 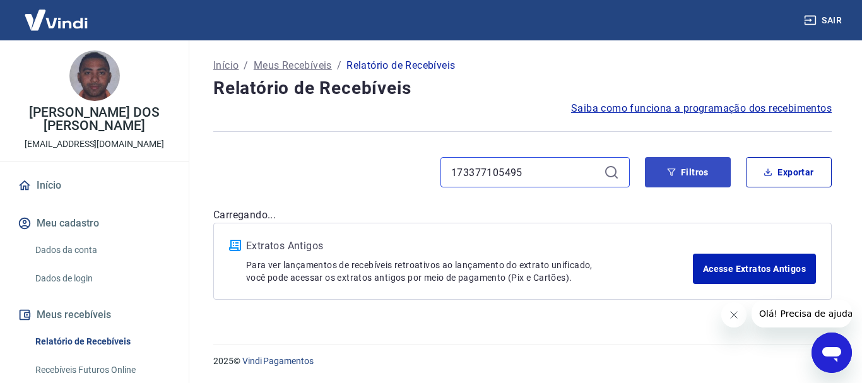 What do you see at coordinates (754, 269) in the screenshot?
I see `a: Acesse Extratos Antigos` at bounding box center [754, 269].